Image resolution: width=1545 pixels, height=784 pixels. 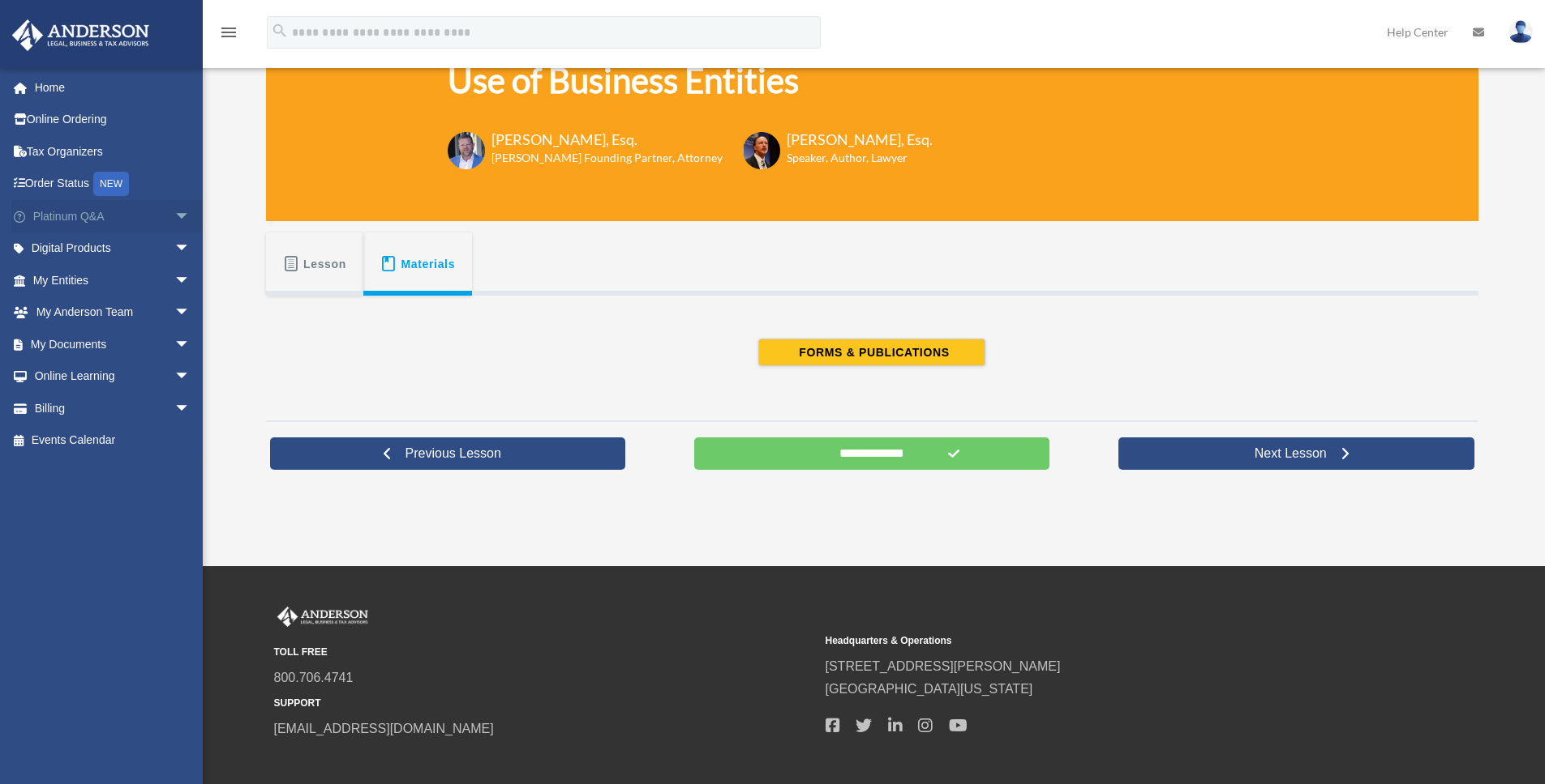 What do you see at coordinates (314, 677) in the screenshot?
I see `a: 800.706.4741` at bounding box center [314, 677].